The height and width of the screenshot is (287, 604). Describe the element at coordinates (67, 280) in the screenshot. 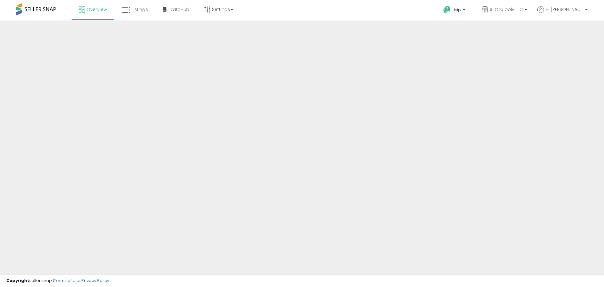

I see `a: Terms of Use` at that location.